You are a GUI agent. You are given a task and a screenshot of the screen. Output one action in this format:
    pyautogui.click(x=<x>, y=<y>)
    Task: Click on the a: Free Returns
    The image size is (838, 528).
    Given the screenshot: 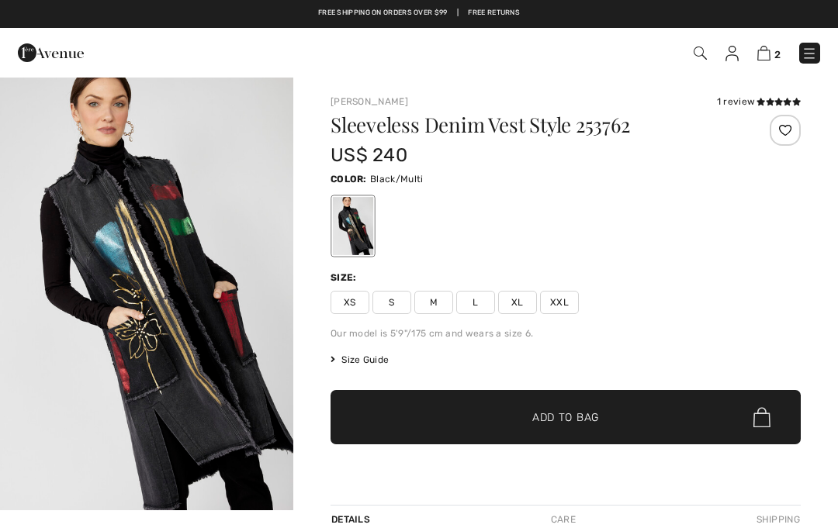 What is the action you would take?
    pyautogui.click(x=493, y=13)
    